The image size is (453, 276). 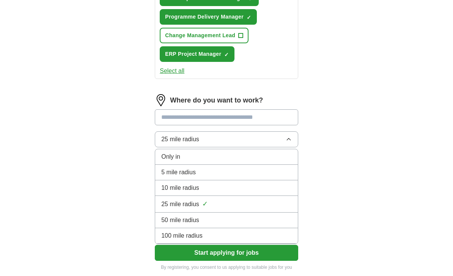 What do you see at coordinates (178, 172) in the screenshot?
I see `span: 5 mile radius` at bounding box center [178, 172].